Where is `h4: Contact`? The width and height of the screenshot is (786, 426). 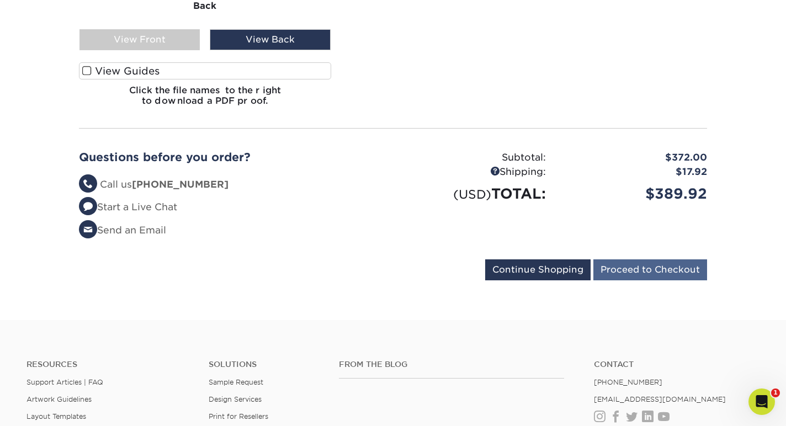
h4: Contact is located at coordinates (677, 364).